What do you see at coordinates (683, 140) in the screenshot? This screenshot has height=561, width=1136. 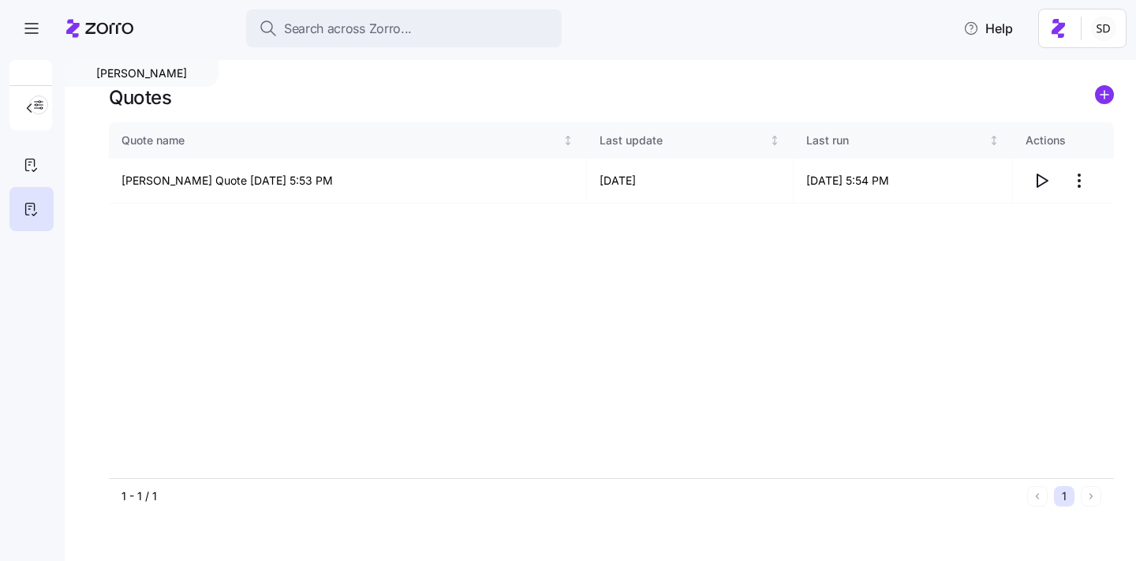 I see `div: Last update` at bounding box center [683, 140].